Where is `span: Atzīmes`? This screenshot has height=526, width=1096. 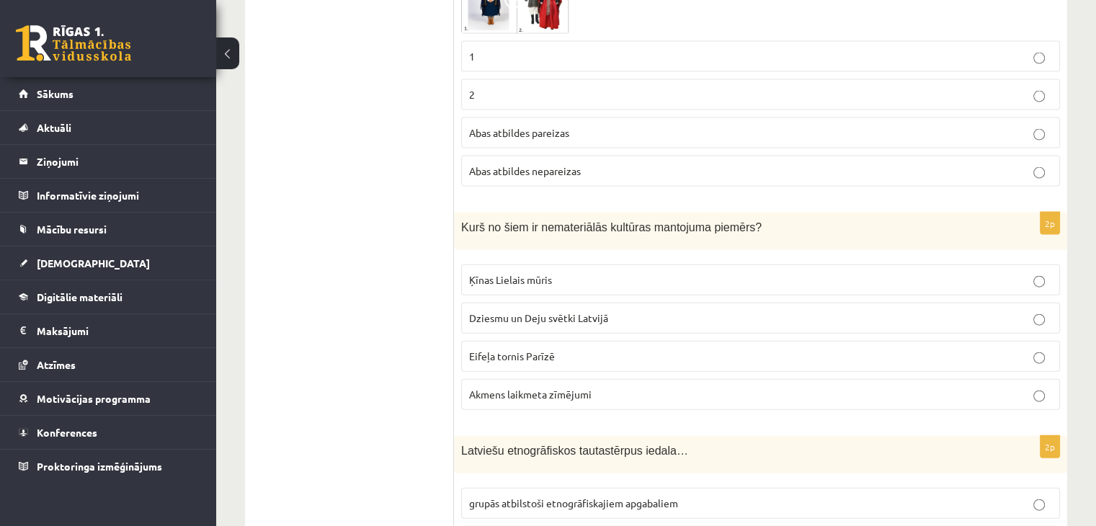
span: Atzīmes is located at coordinates (56, 365).